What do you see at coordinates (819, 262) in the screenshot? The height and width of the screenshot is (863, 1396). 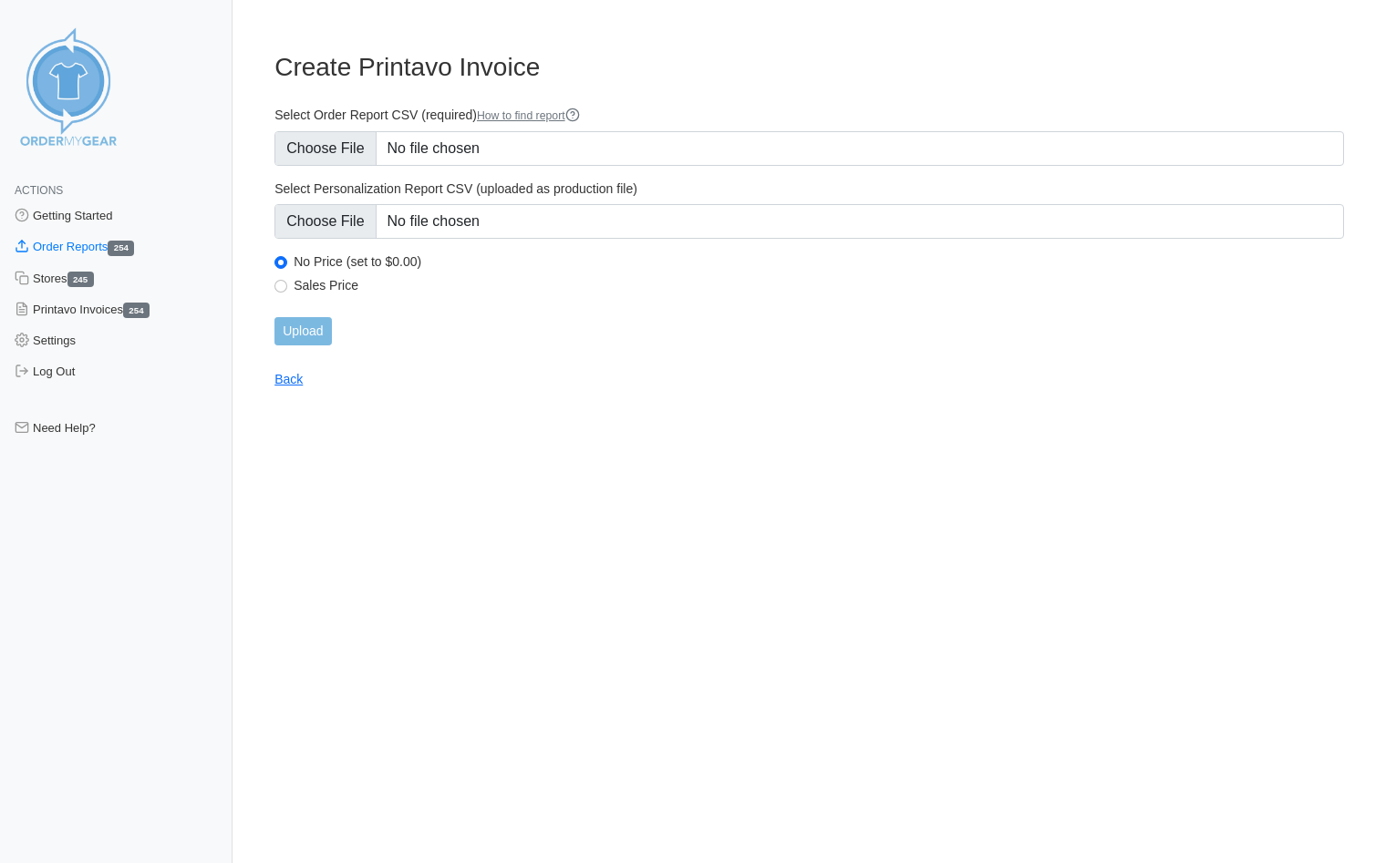 I see `label: No Price (set to $0.00)` at bounding box center [819, 262].